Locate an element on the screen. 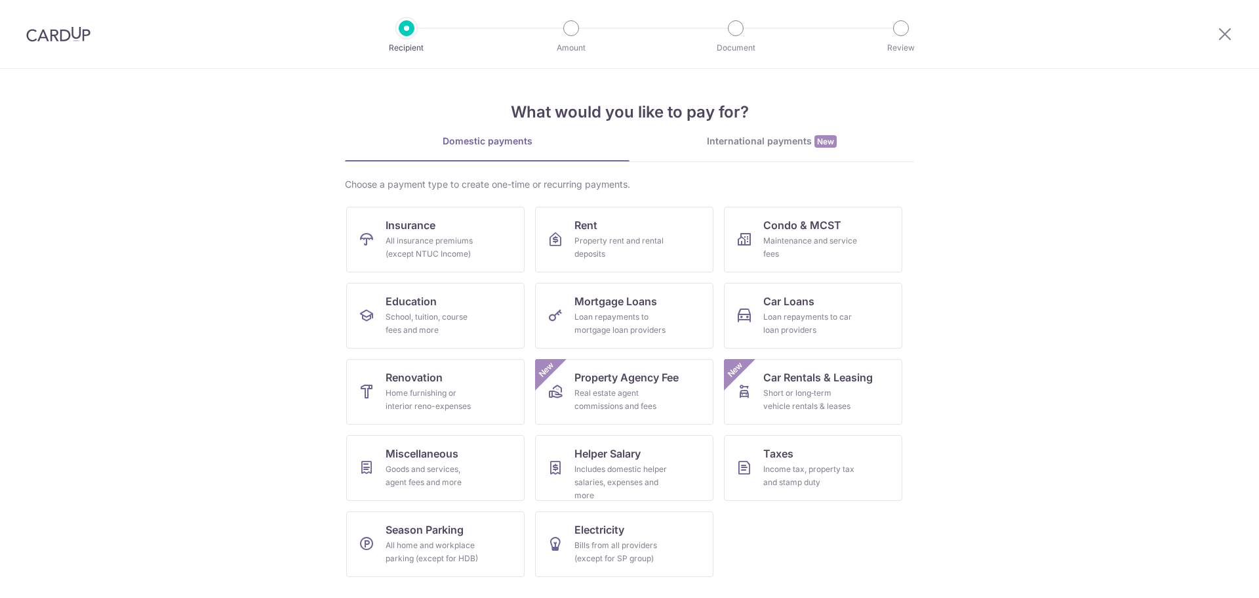 Image resolution: width=1259 pixels, height=598 pixels. div: Income tax, property tax and stamp duty is located at coordinates (811, 476).